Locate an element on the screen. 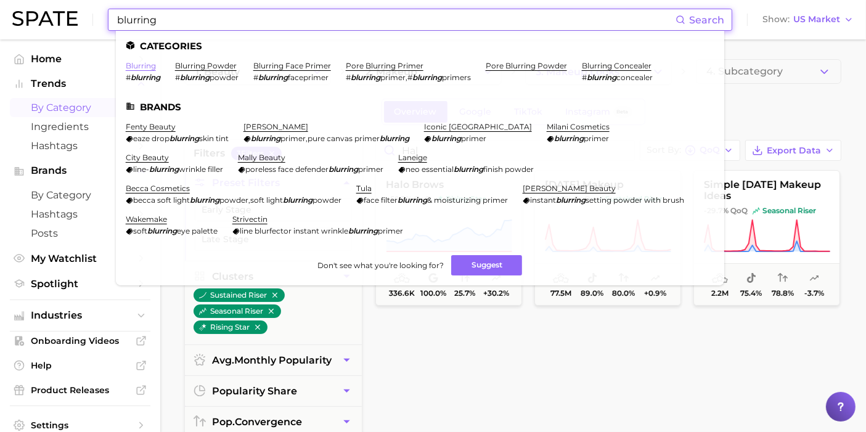  button: Industries is located at coordinates (80, 316).